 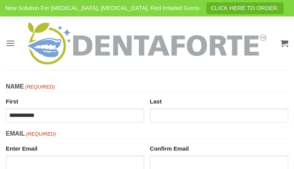 I want to click on label: Enter Email, so click(x=75, y=148).